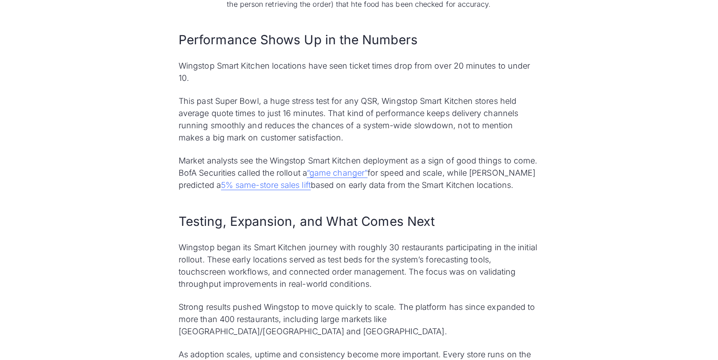 Image resolution: width=718 pixels, height=360 pixels. I want to click on h2: Testing, Expansion, and What Comes Next, so click(359, 221).